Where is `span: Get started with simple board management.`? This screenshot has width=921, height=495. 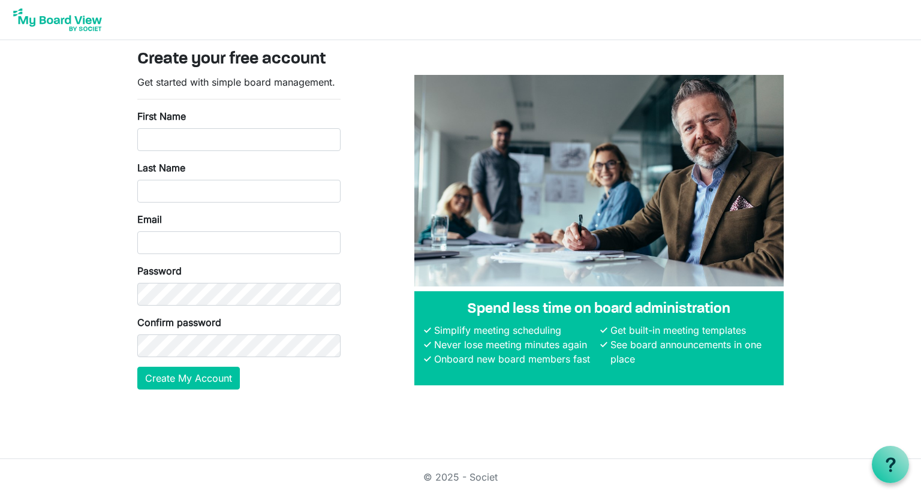 span: Get started with simple board management. is located at coordinates (236, 82).